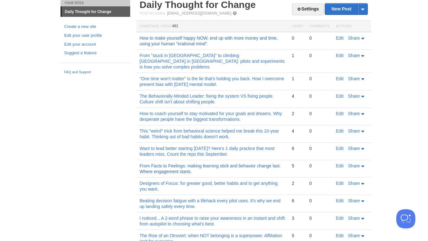  Describe the element at coordinates (96, 12) in the screenshot. I see `a: Daily Thought for Change` at that location.